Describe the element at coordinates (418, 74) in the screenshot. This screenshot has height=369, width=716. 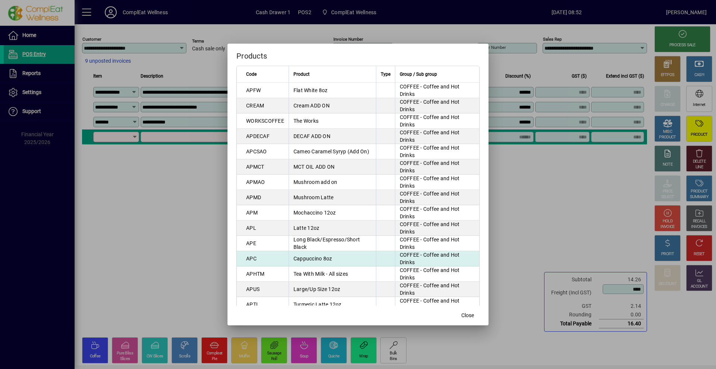
I see `span: Group / Sub group` at that location.